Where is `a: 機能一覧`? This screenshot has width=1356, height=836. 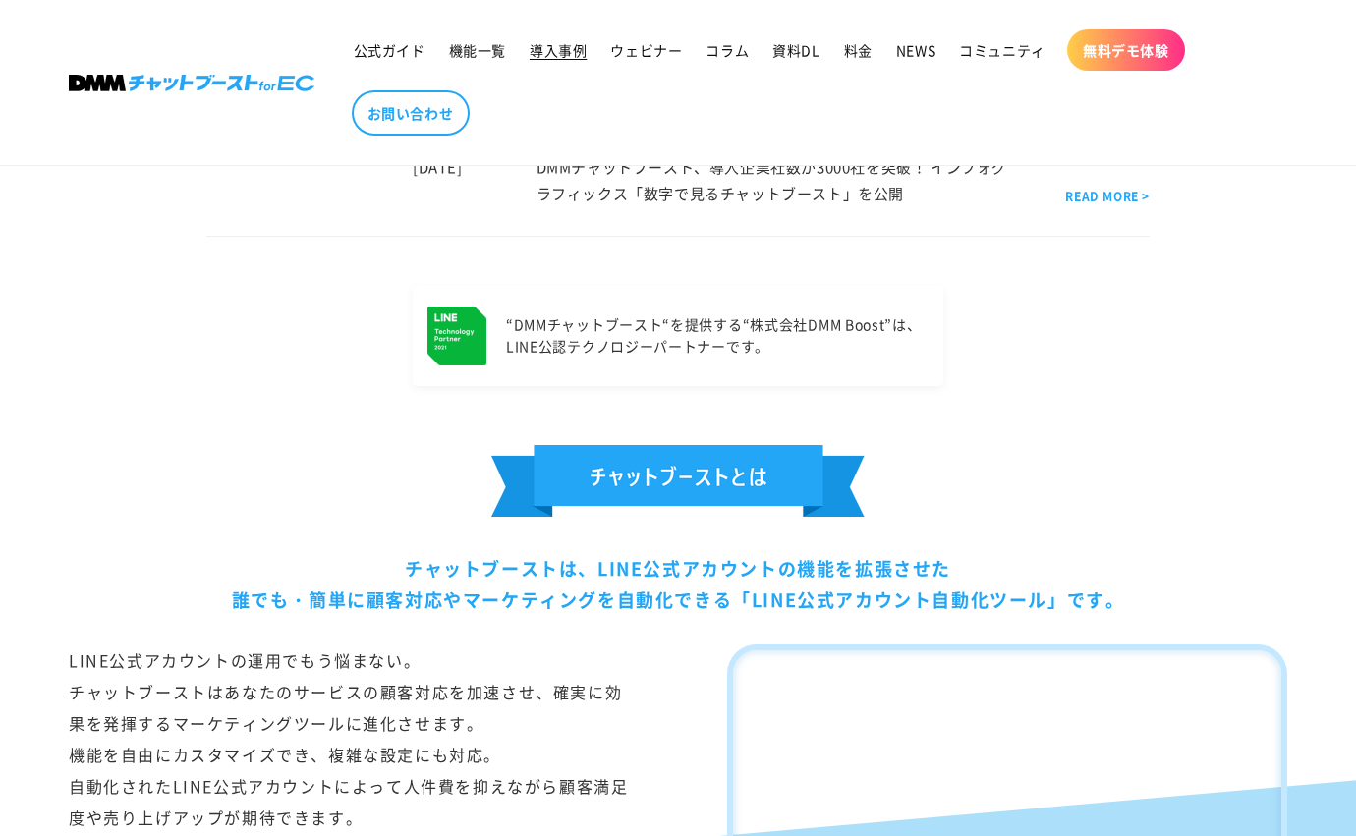 a: 機能一覧 is located at coordinates (478, 50).